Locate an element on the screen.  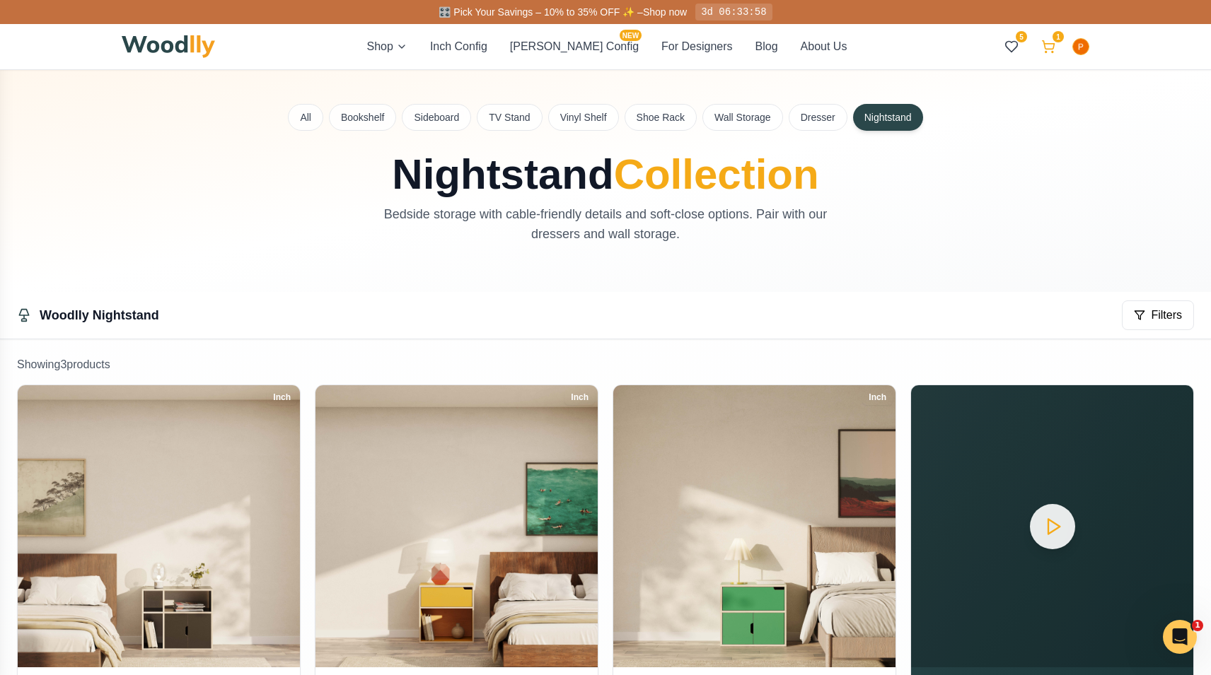
button: Vinyl Shelf is located at coordinates (584, 117).